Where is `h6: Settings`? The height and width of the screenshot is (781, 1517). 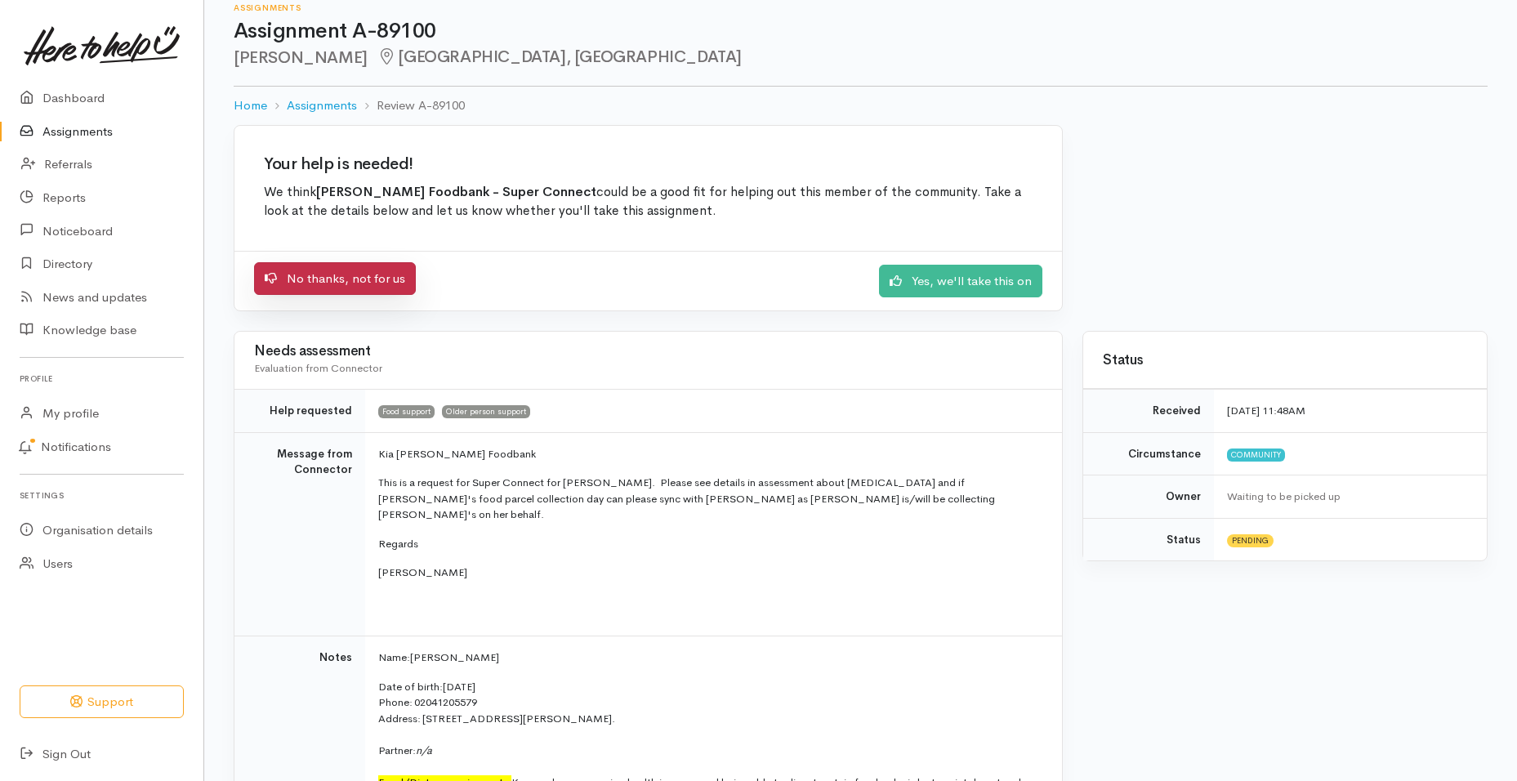
h6: Settings is located at coordinates (101, 495).